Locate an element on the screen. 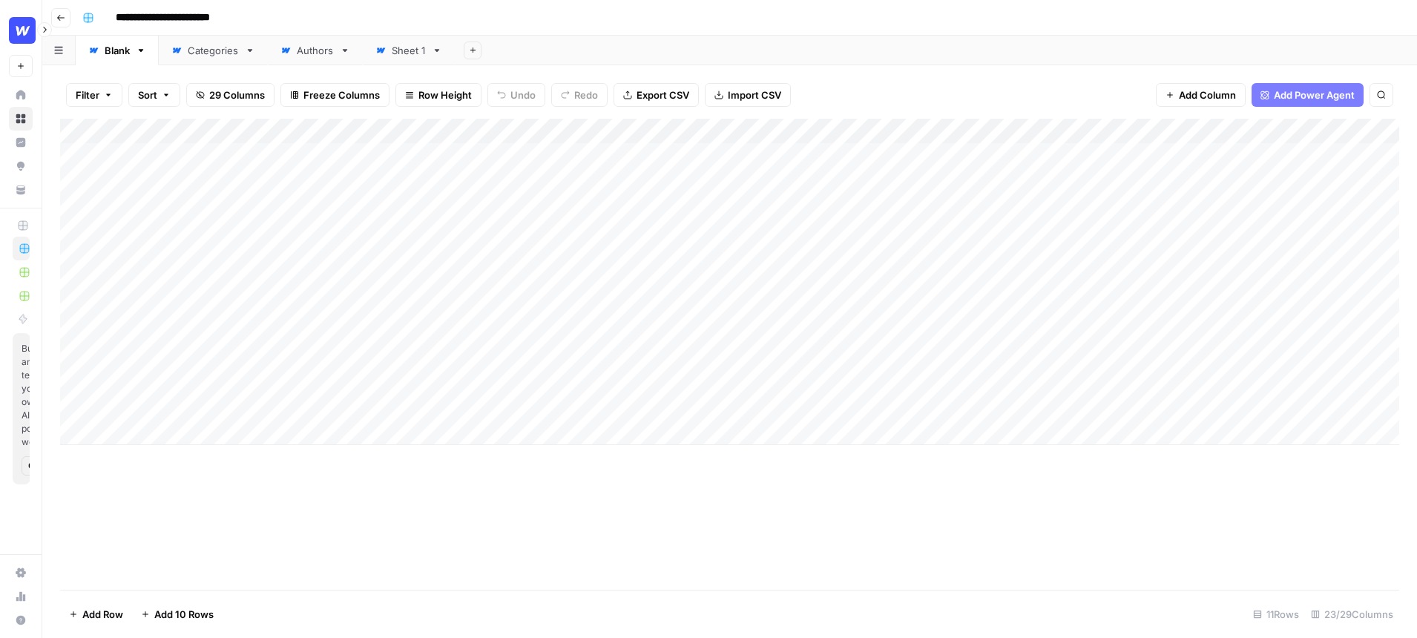  button: Add Column is located at coordinates (1200, 95).